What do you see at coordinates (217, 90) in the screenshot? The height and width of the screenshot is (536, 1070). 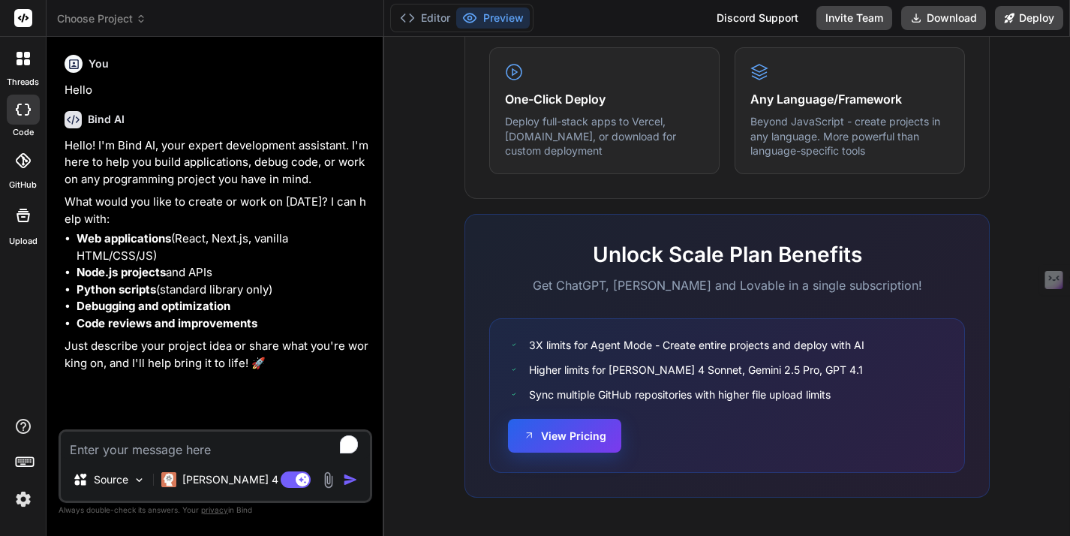 I see `p: Hello` at bounding box center [217, 90].